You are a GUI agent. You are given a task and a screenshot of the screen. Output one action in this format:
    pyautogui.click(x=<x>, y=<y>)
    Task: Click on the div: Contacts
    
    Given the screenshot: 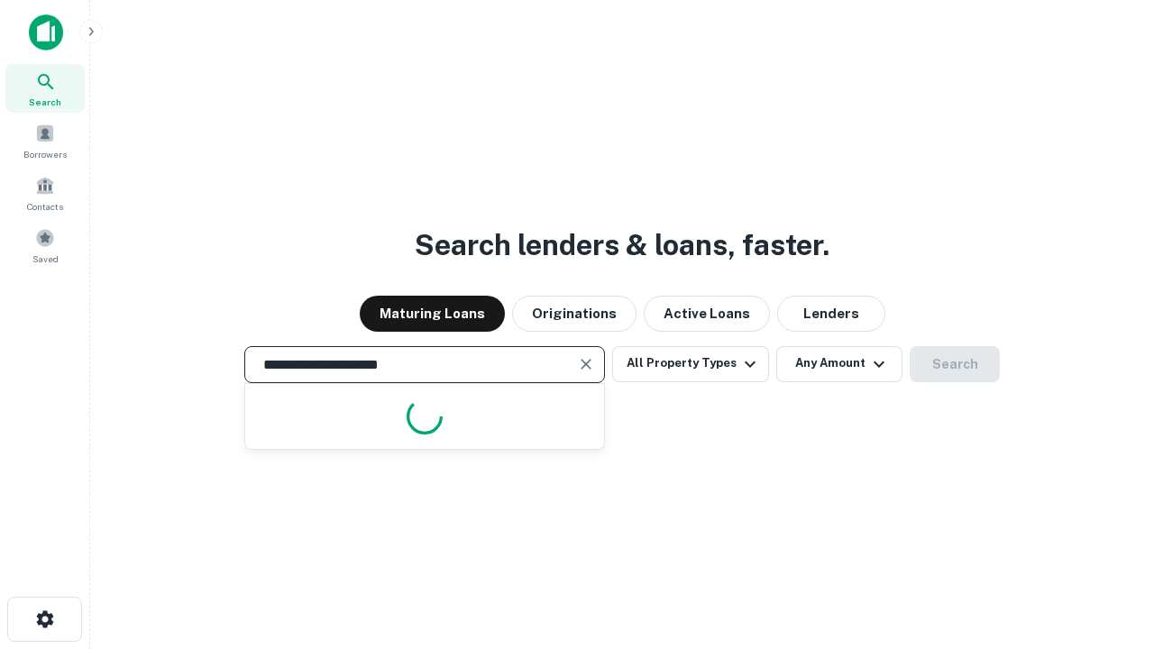 What is the action you would take?
    pyautogui.click(x=45, y=193)
    